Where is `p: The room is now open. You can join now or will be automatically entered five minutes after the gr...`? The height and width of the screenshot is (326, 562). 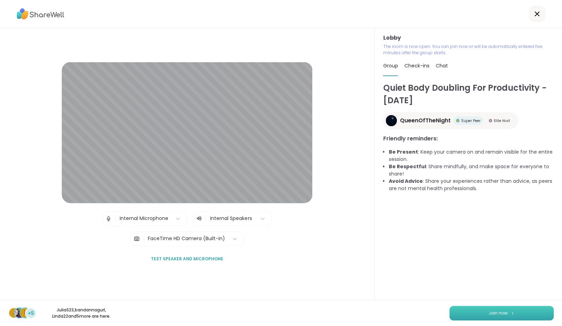
p: The room is now open. You can join now or will be automatically entered five minutes after the gr... is located at coordinates (468, 50).